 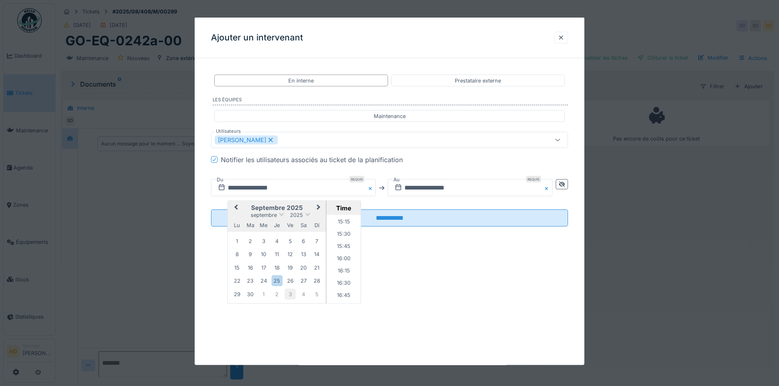 What do you see at coordinates (343, 235) in the screenshot?
I see `li: 15:30` at bounding box center [343, 235].